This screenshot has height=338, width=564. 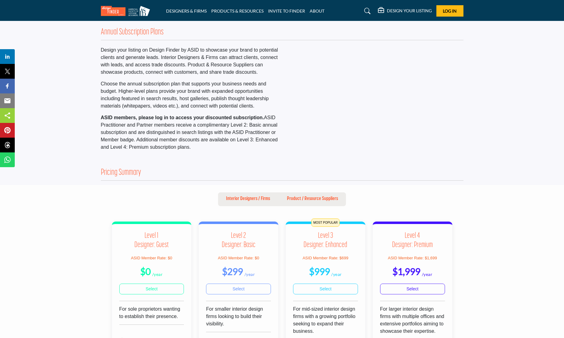 What do you see at coordinates (248, 199) in the screenshot?
I see `p: Interior Designers / Firms` at bounding box center [248, 199].